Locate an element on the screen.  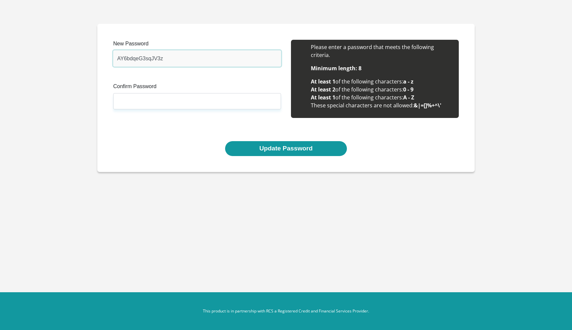
li: These special characters are not allowed: is located at coordinates (381, 105).